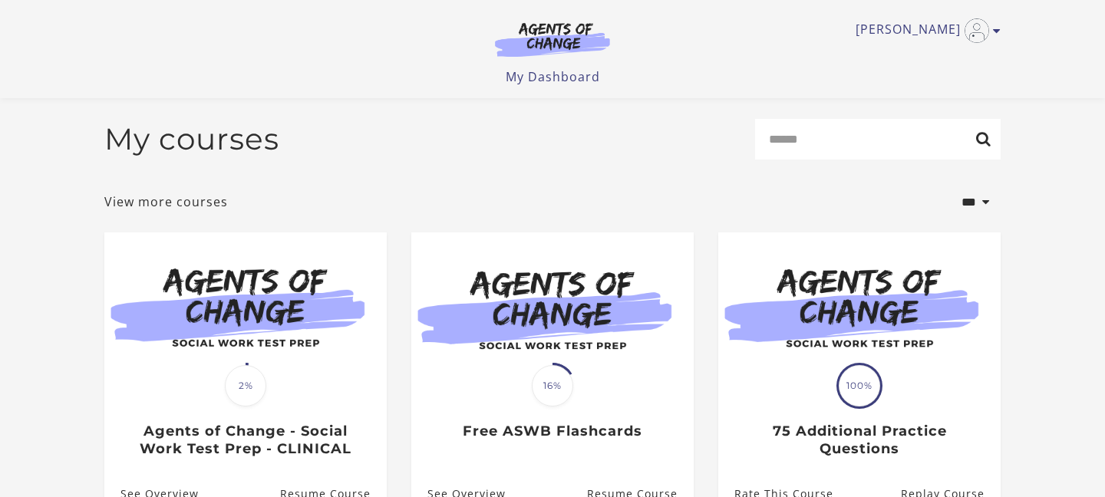 The image size is (1105, 497). What do you see at coordinates (924, 31) in the screenshot?
I see `a: Toggle menu` at bounding box center [924, 31].